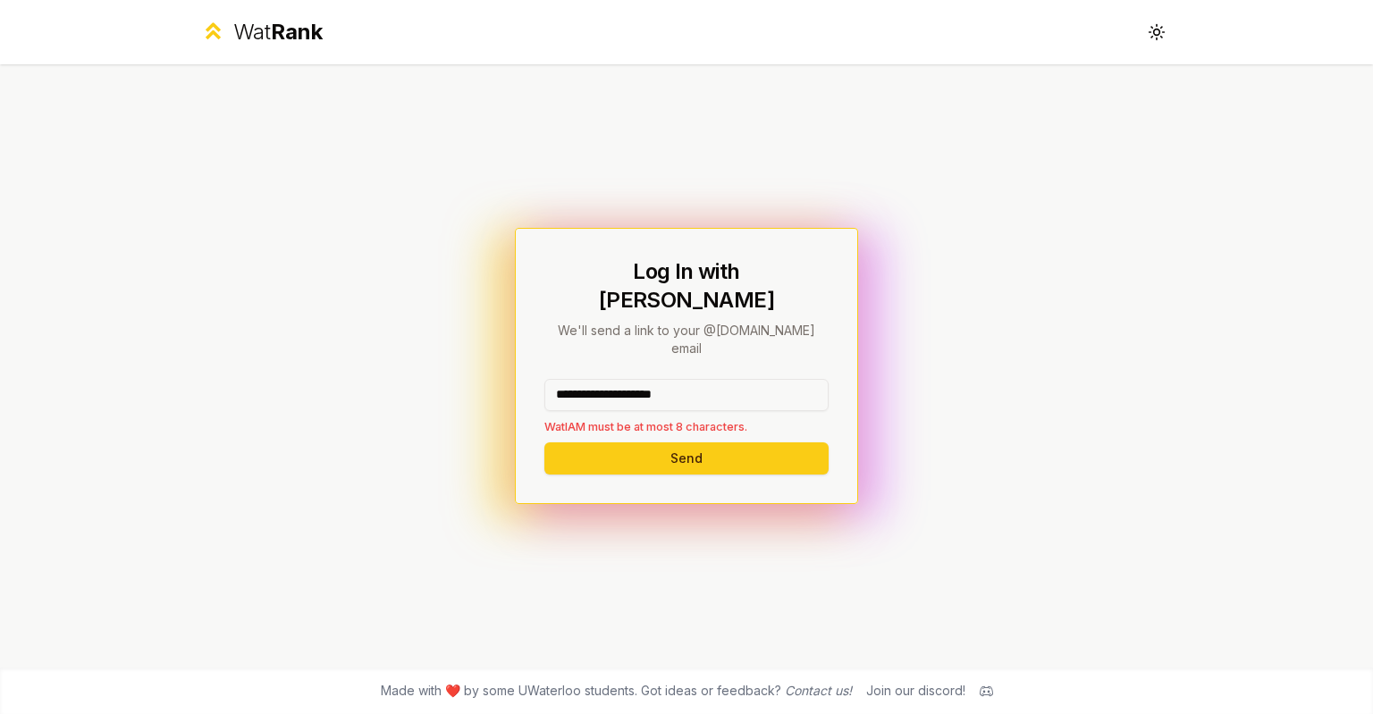  Describe the element at coordinates (261, 32) in the screenshot. I see `a: WatRank` at that location.